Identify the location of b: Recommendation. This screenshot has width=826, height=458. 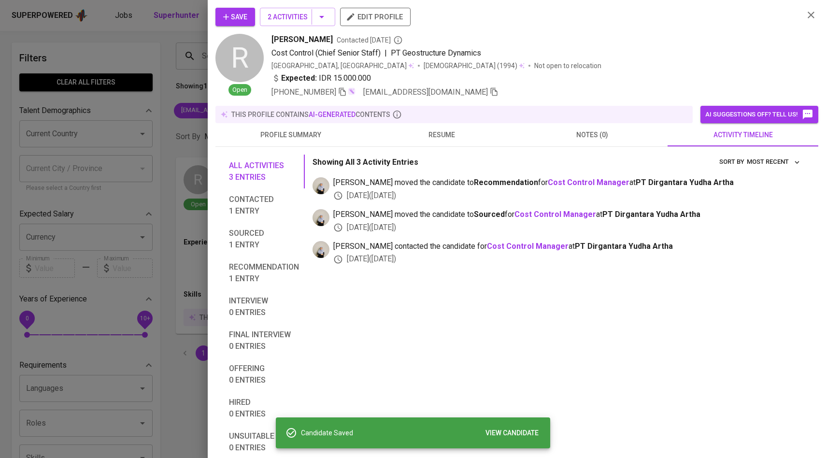
(506, 182).